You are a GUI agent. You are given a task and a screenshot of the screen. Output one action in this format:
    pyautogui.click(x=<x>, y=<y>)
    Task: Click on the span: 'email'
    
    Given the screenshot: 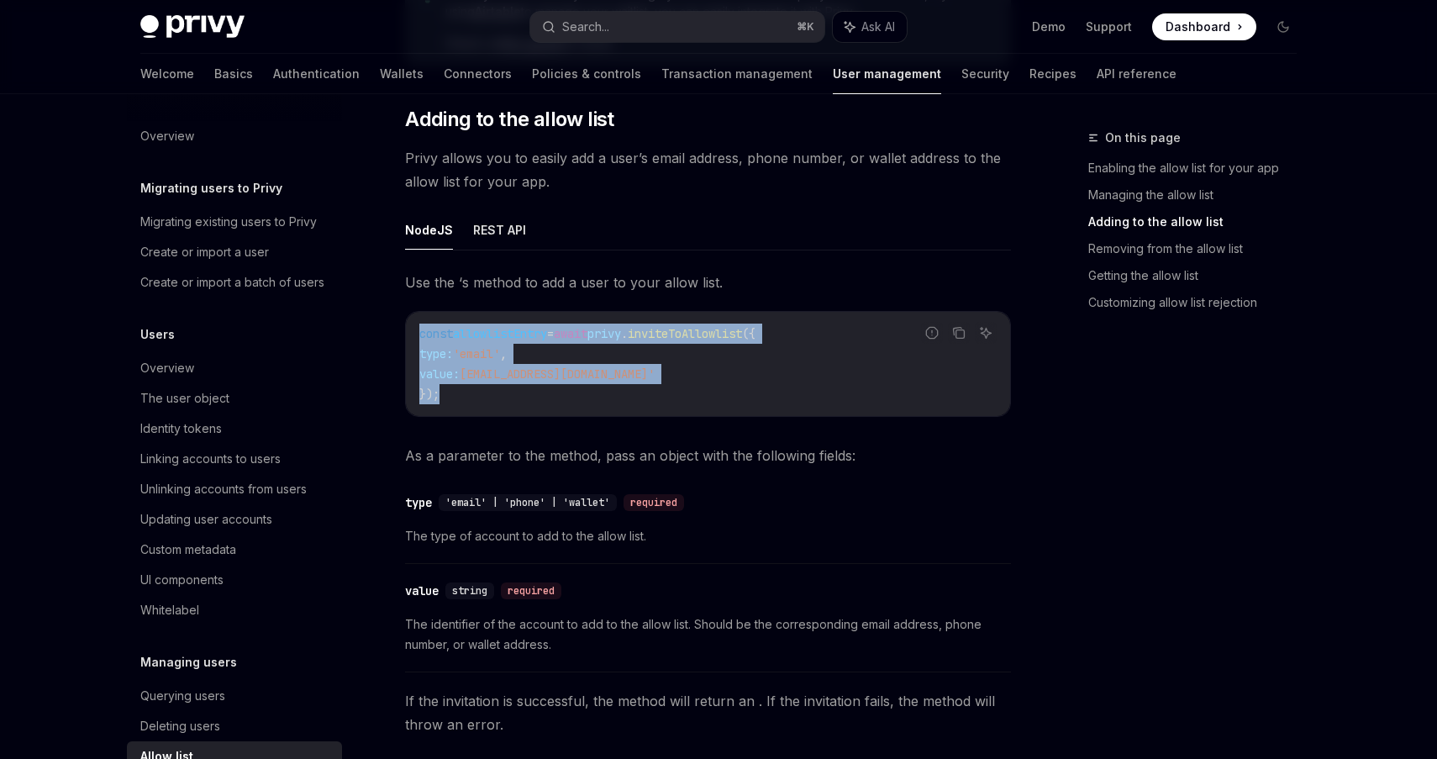 What is the action you would take?
    pyautogui.click(x=476, y=354)
    